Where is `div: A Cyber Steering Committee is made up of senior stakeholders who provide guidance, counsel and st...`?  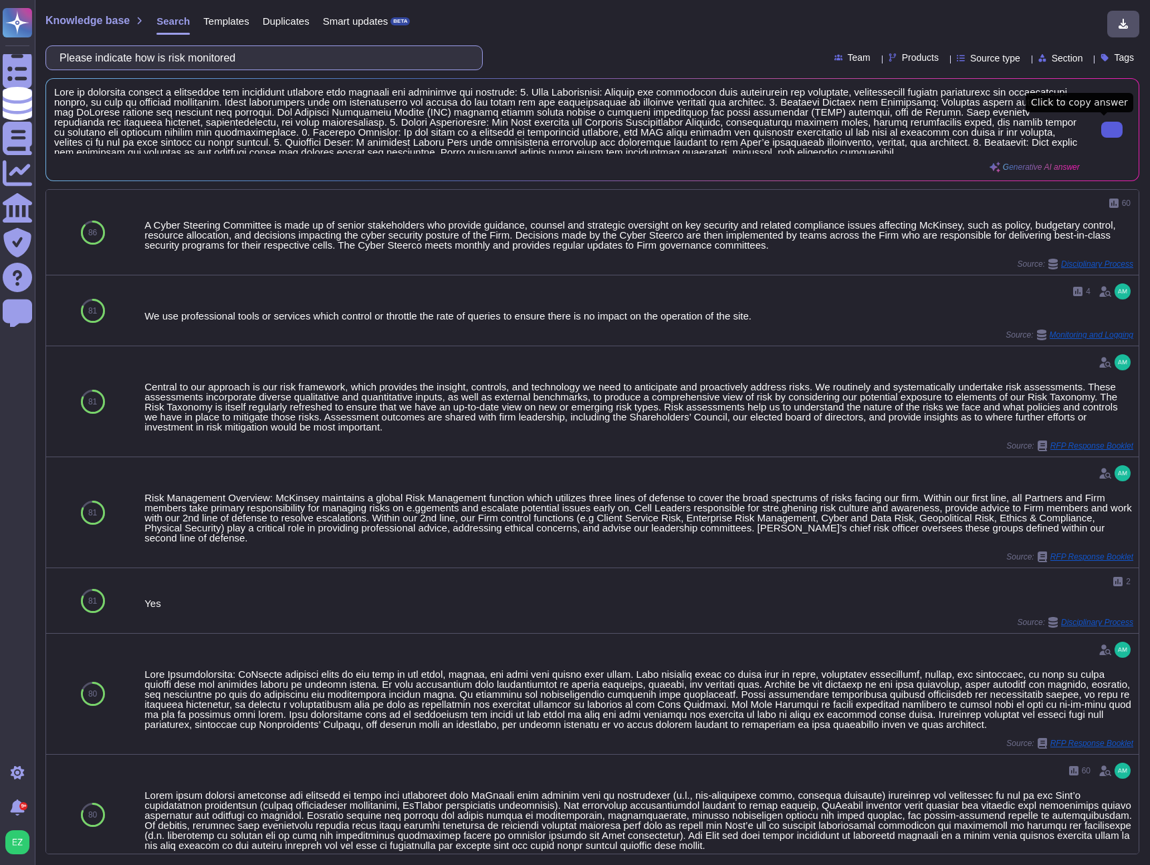 div: A Cyber Steering Committee is made up of senior stakeholders who provide guidance, counsel and st... is located at coordinates (639, 235).